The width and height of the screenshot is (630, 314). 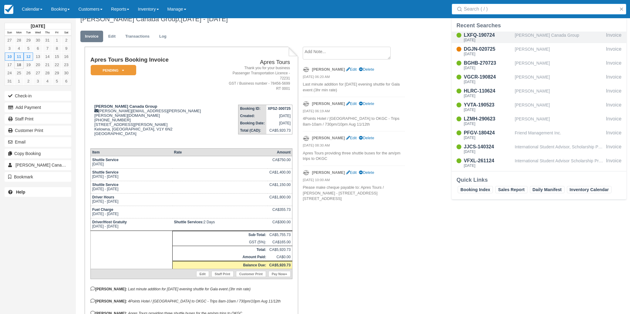 What do you see at coordinates (9, 65) in the screenshot?
I see `a: 17` at bounding box center [9, 65].